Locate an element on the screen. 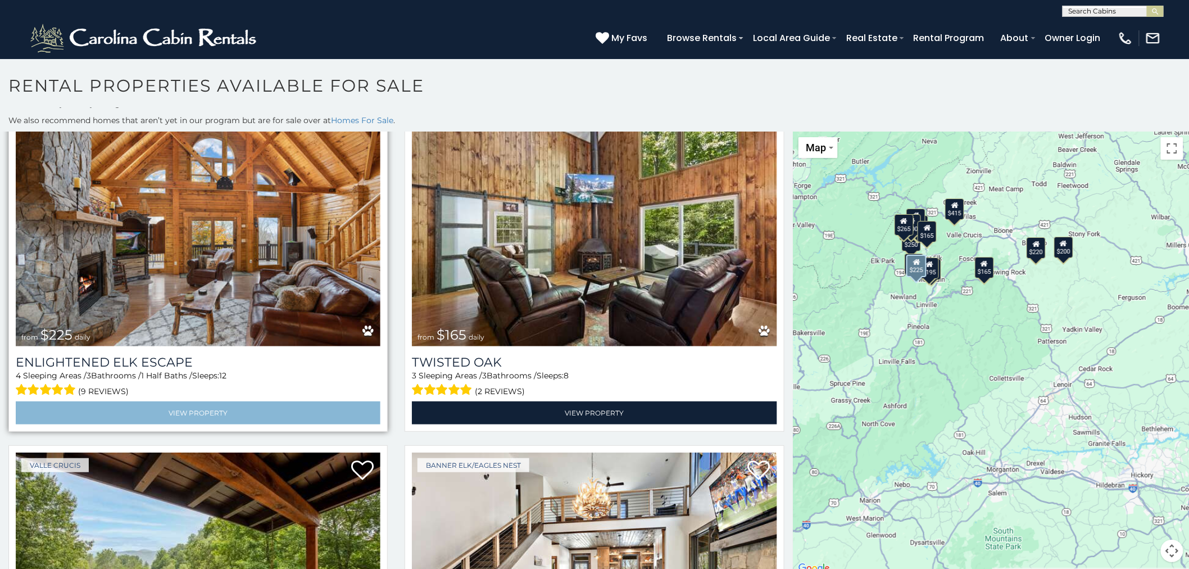 Image resolution: width=1189 pixels, height=569 pixels. span: My Favs is located at coordinates (629, 38).